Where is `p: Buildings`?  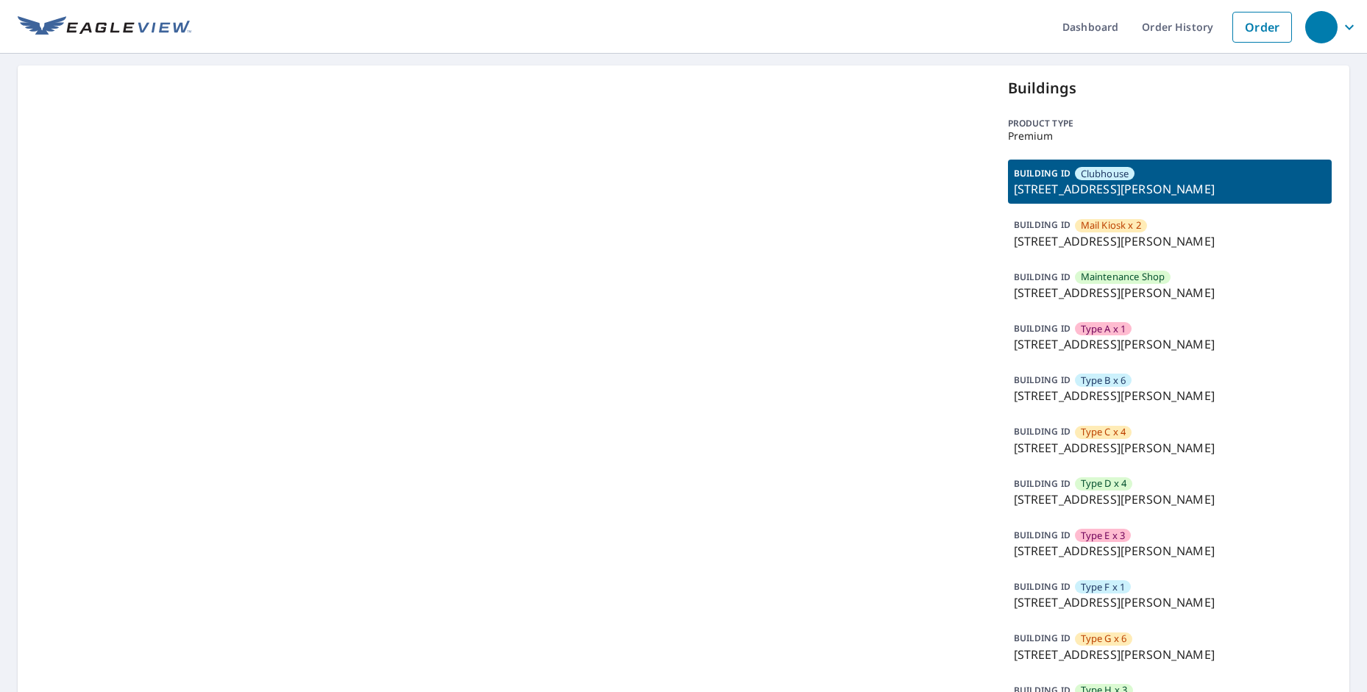
p: Buildings is located at coordinates (1170, 88).